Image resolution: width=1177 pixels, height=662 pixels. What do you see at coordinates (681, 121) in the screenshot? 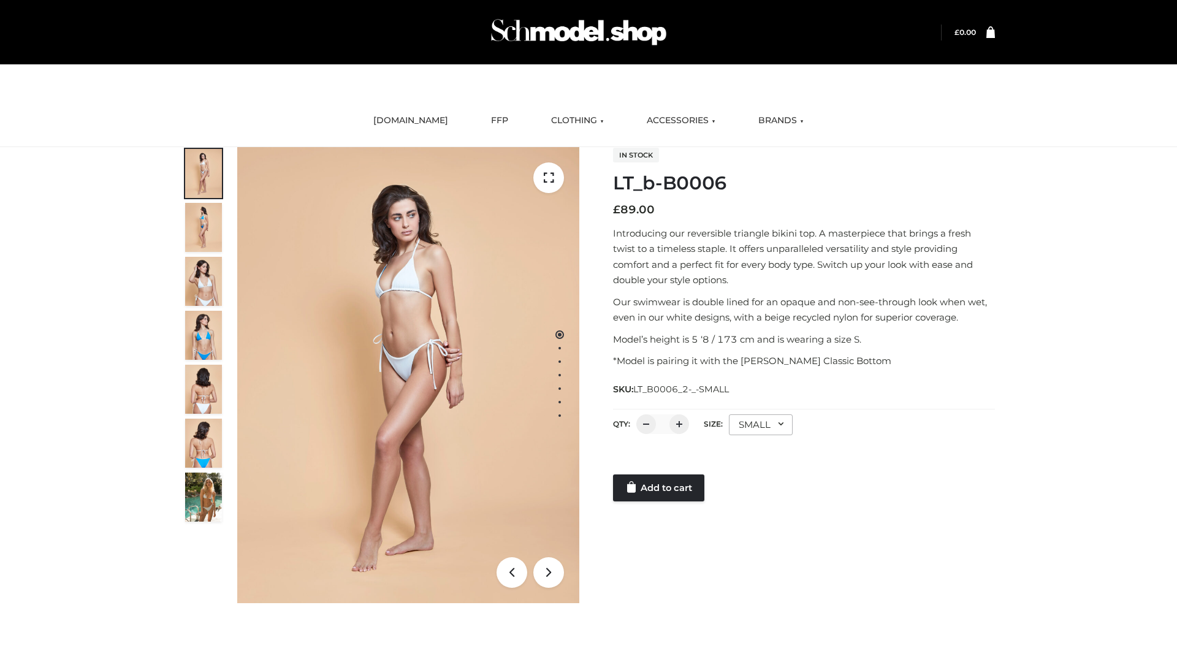
I see `a: ACCESSORIES` at bounding box center [681, 121].